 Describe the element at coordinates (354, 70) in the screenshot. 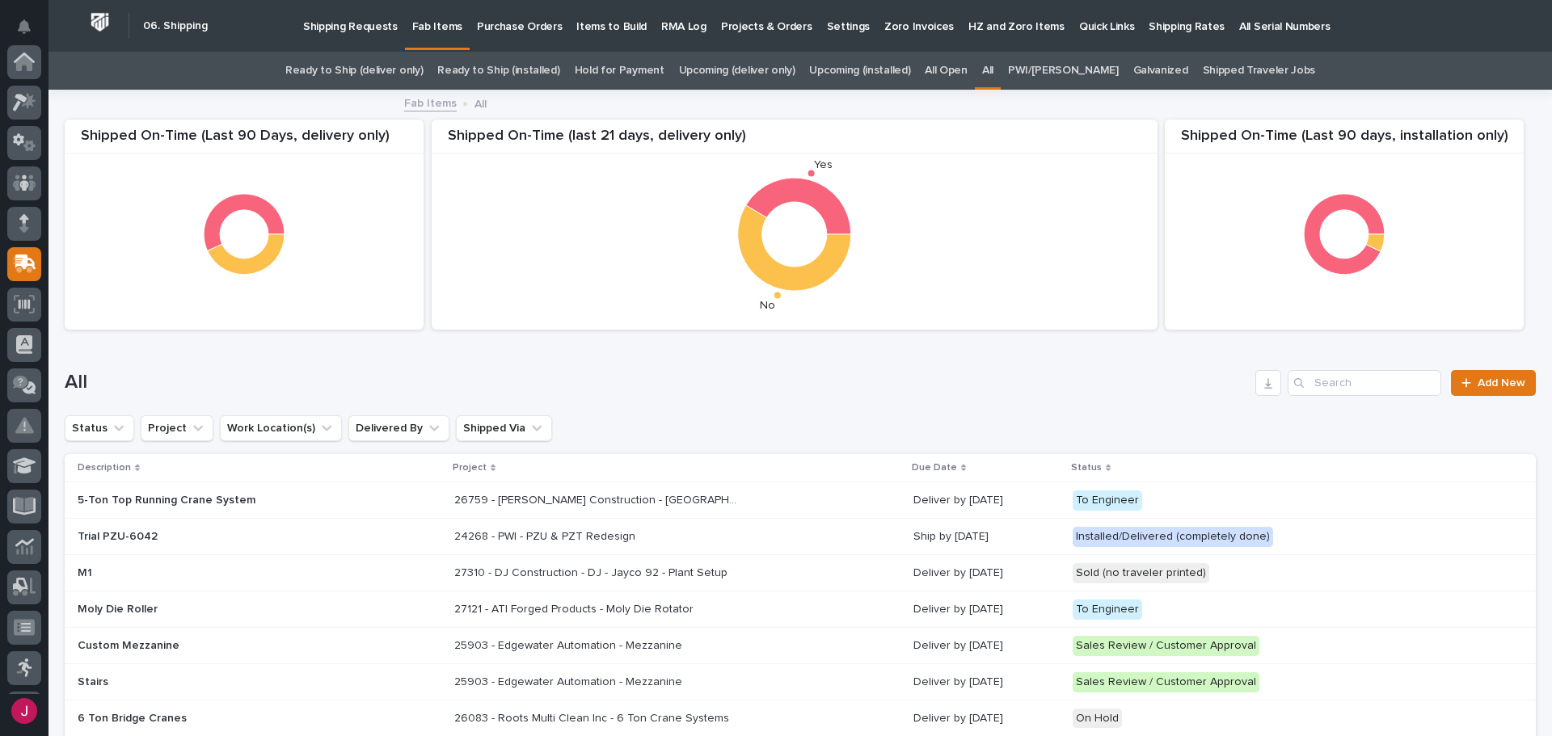

I see `a: Ready to Ship (deliver only)` at that location.